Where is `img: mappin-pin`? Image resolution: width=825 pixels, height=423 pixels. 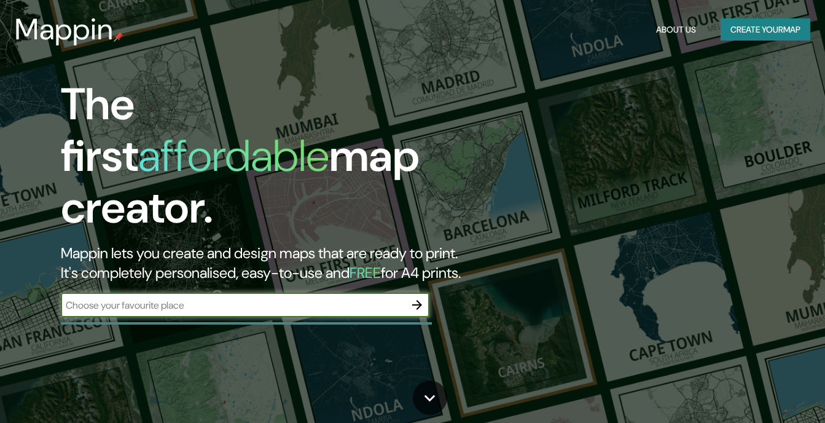 img: mappin-pin is located at coordinates (119, 37).